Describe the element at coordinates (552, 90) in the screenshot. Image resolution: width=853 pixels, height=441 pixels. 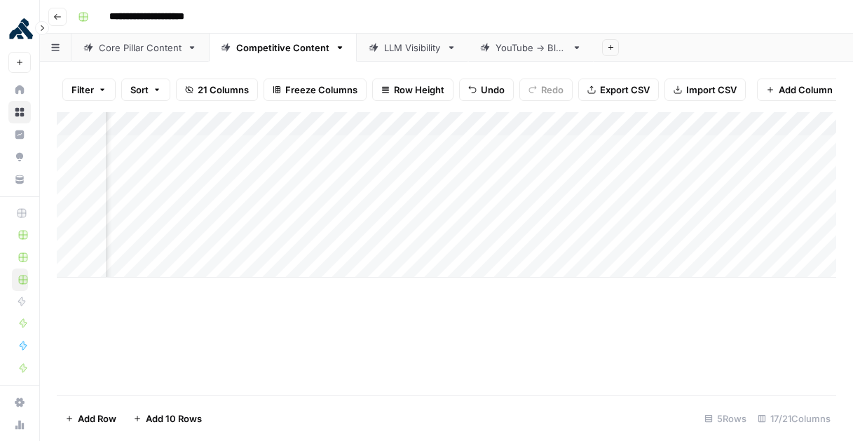
I see `span: Redo` at that location.